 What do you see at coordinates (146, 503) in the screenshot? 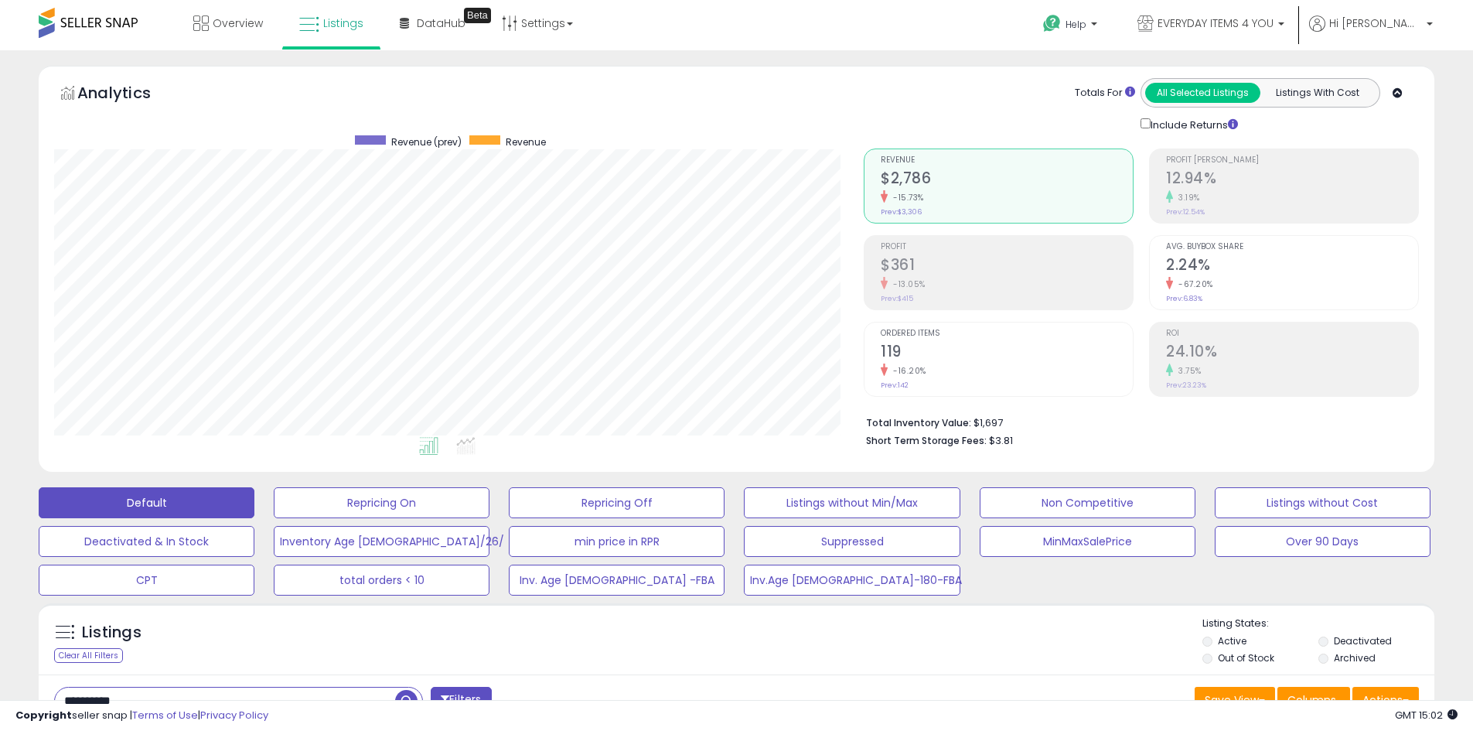
I see `button: Default` at bounding box center [146, 503].